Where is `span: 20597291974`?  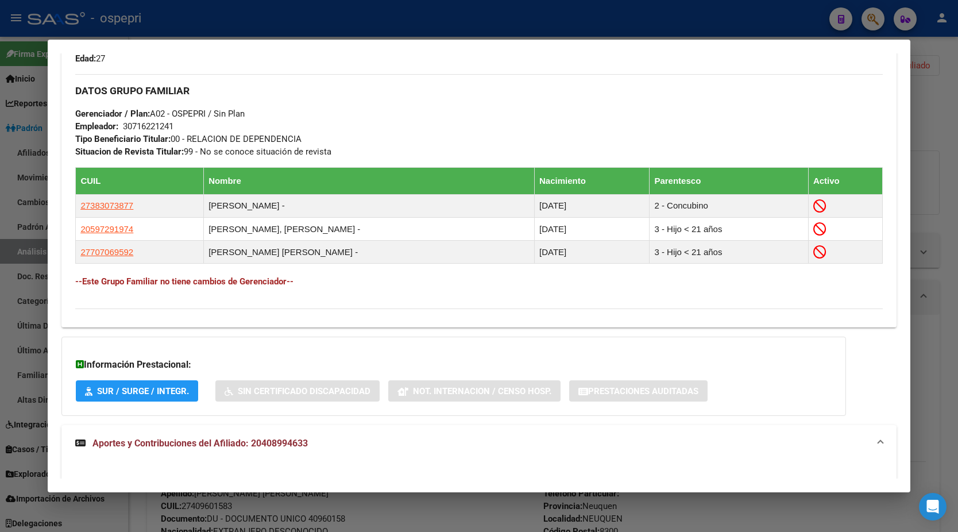 span: 20597291974 is located at coordinates (107, 229).